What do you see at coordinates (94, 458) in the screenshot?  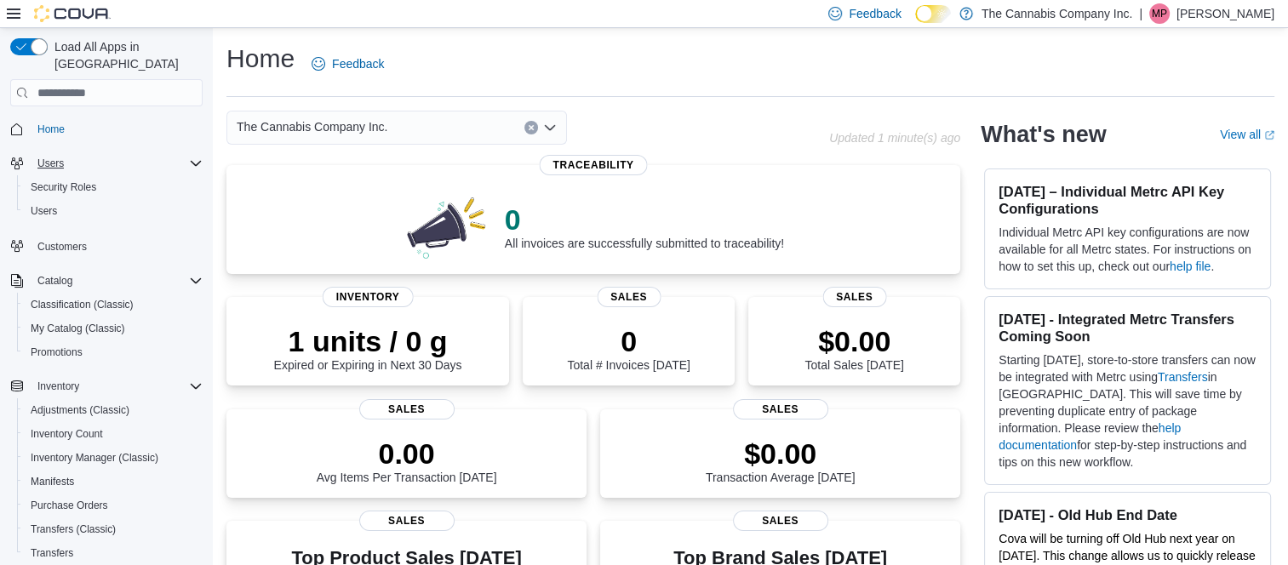 I see `a: Inventory Manager (Classic)` at bounding box center [94, 458].